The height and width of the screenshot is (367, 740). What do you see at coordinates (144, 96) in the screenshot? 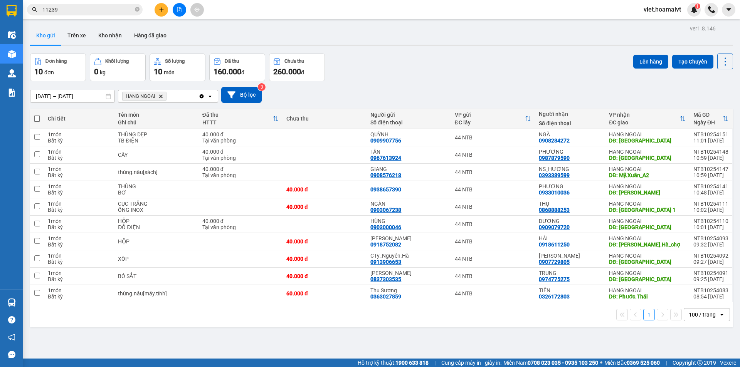
I see `span: HANG NGOAI, close by backspace` at bounding box center [144, 96].